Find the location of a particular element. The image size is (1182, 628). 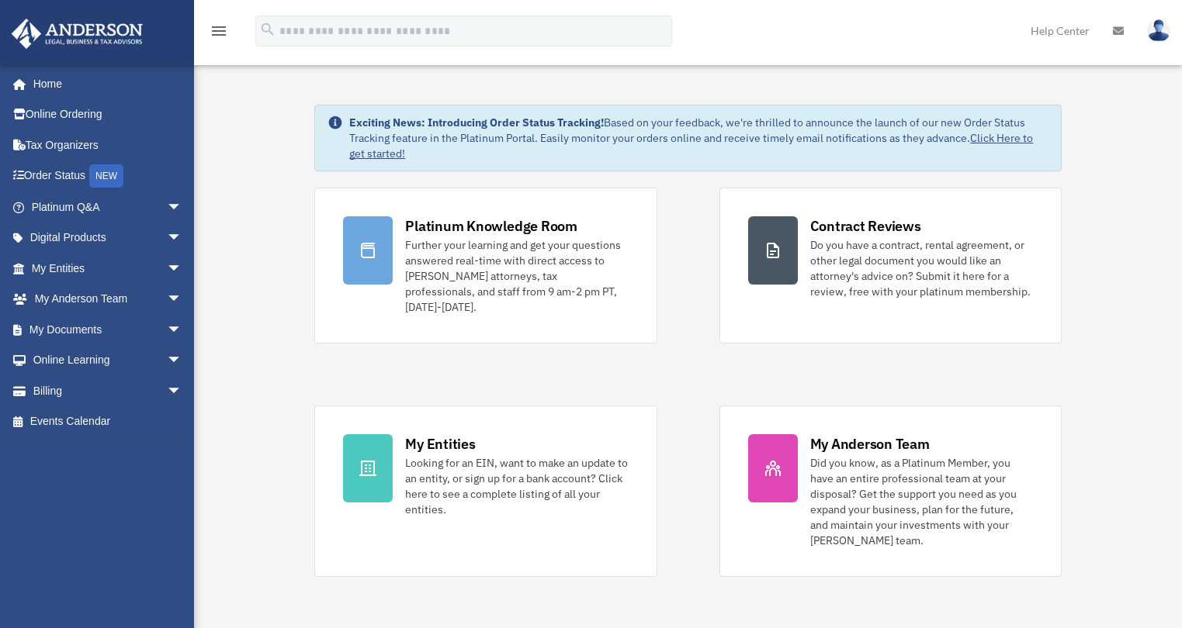

a: My Documentsarrow_drop_down is located at coordinates (108, 330).